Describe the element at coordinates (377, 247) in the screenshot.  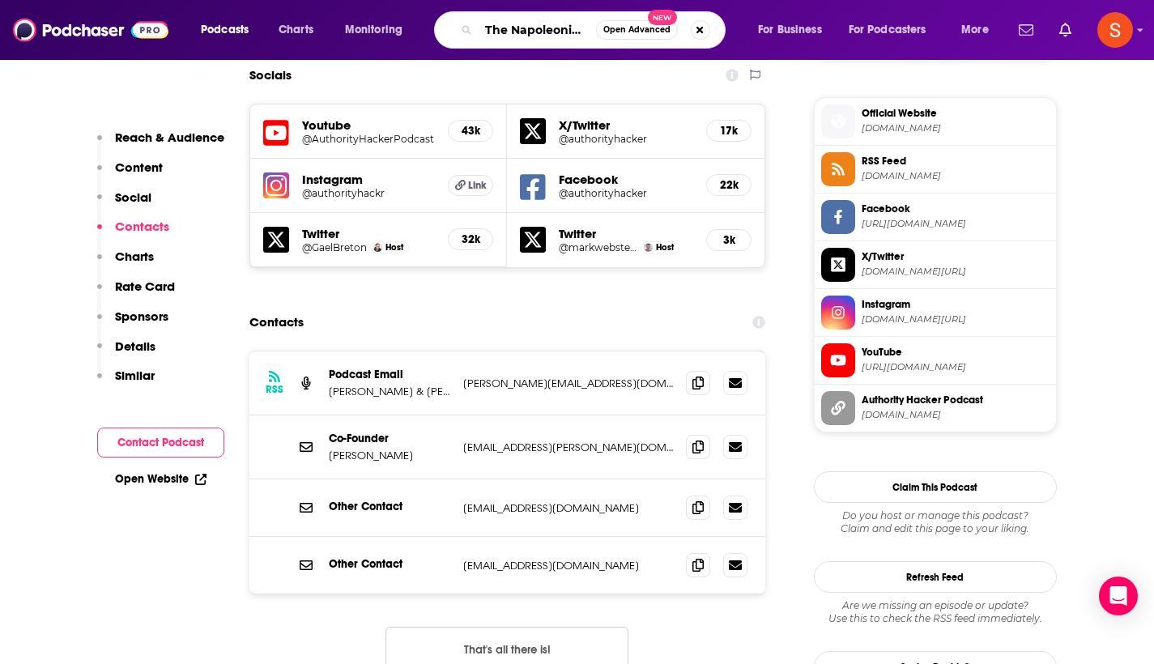
I see `img: Gael Breton` at that location.